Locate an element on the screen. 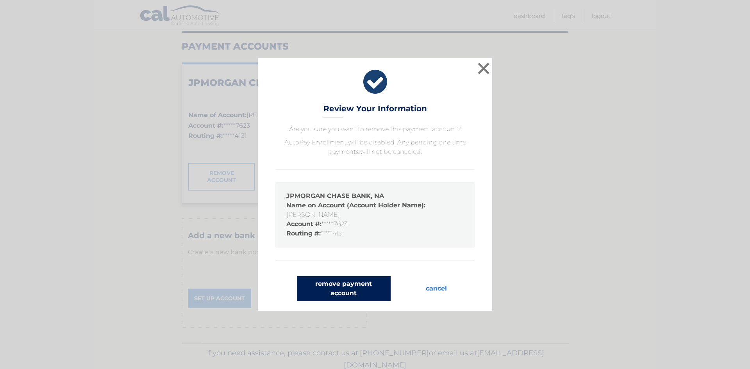  h3: Review Your Information is located at coordinates (375, 111).